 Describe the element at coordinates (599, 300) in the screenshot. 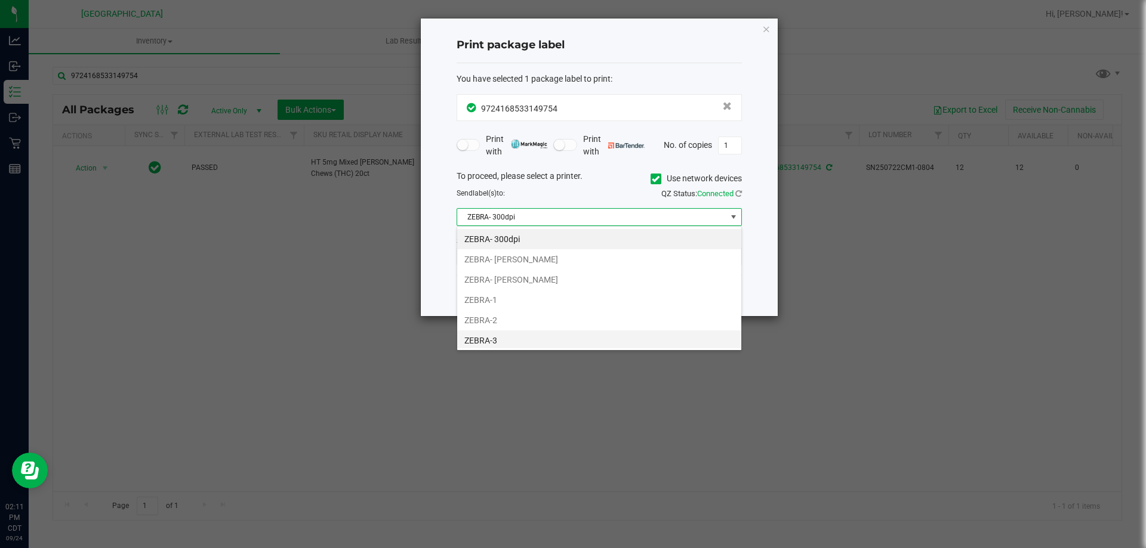

I see `li: ZEBRA-1` at that location.